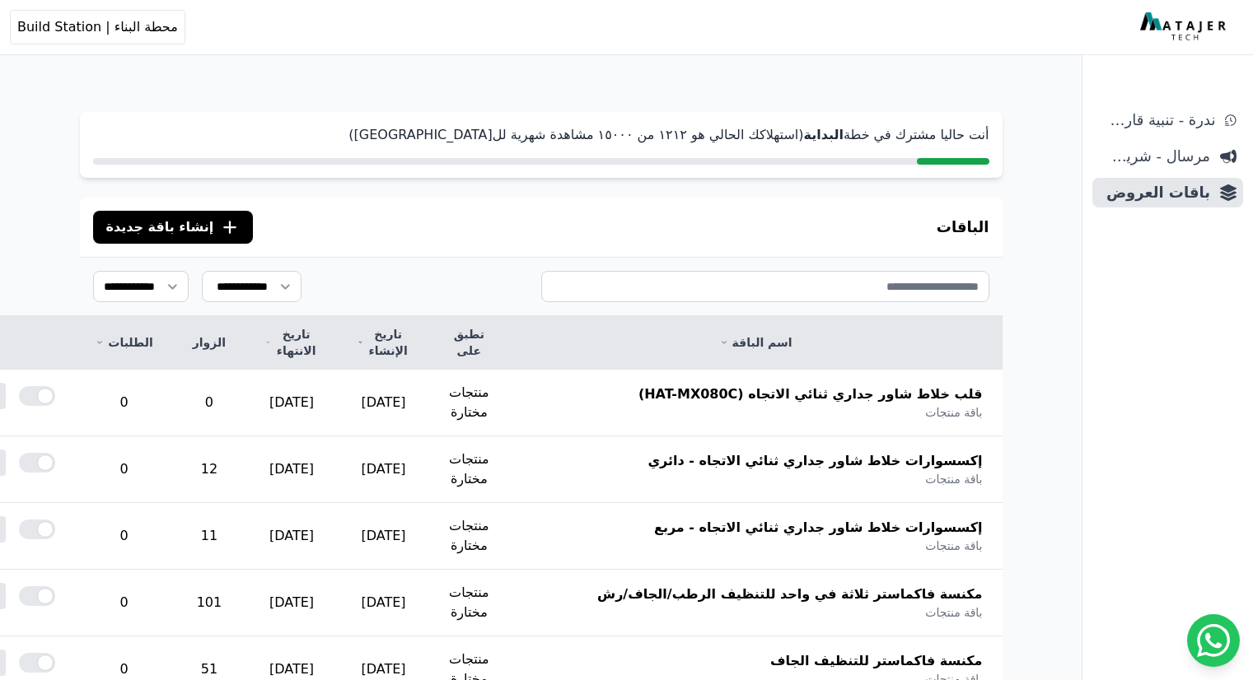  I want to click on h3: الباقات, so click(963, 227).